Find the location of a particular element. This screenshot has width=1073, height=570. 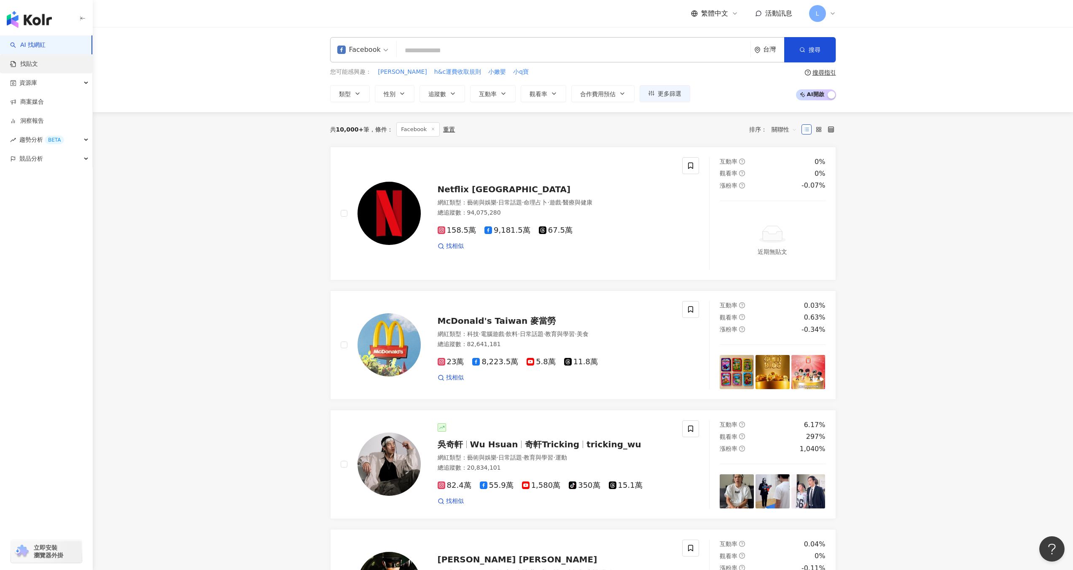

span: 關聯性 is located at coordinates (785, 129).